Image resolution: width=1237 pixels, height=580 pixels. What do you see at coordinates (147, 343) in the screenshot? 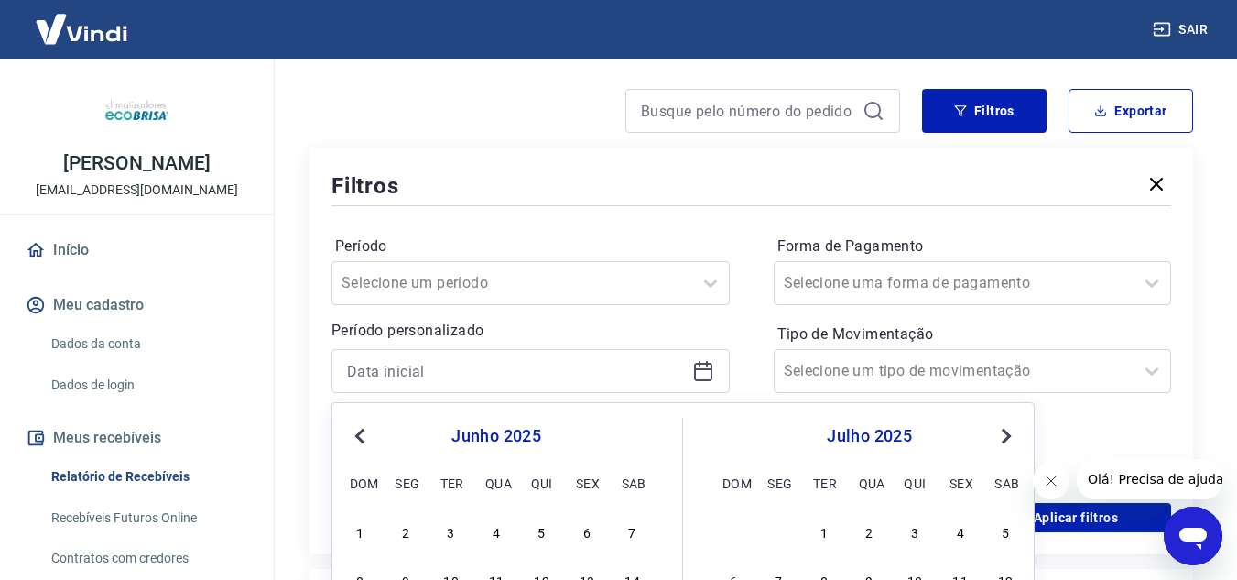
I see `a: Dados da conta` at bounding box center [147, 343].